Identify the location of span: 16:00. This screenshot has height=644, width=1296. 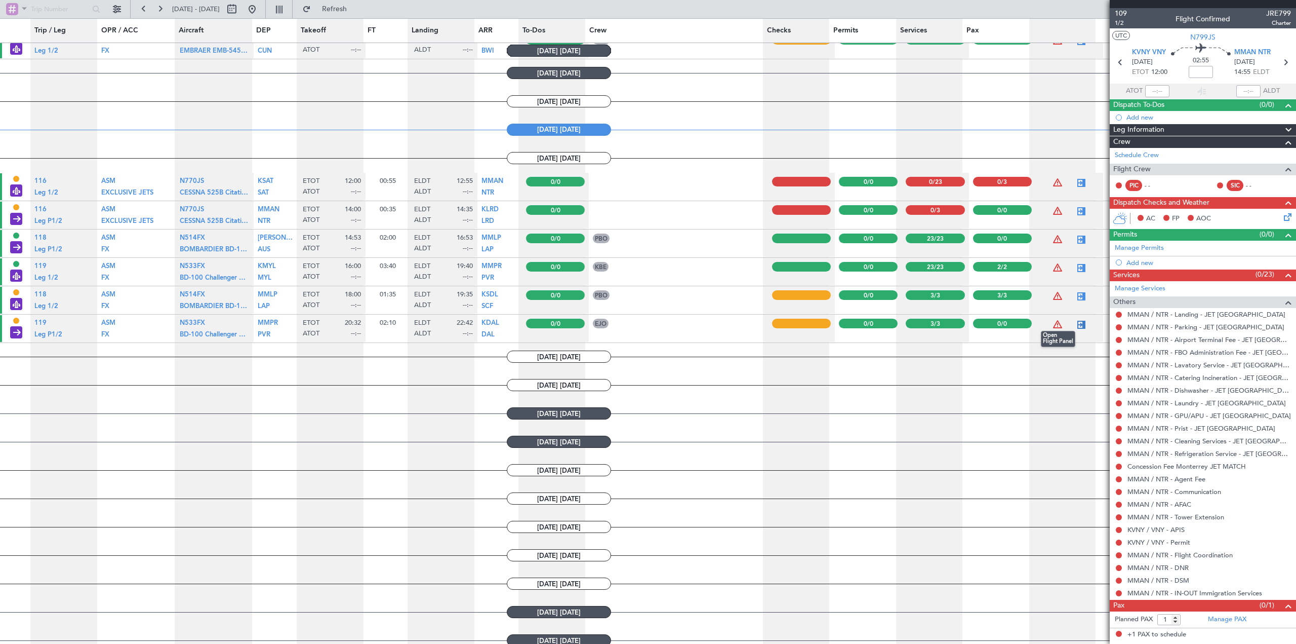
(353, 266).